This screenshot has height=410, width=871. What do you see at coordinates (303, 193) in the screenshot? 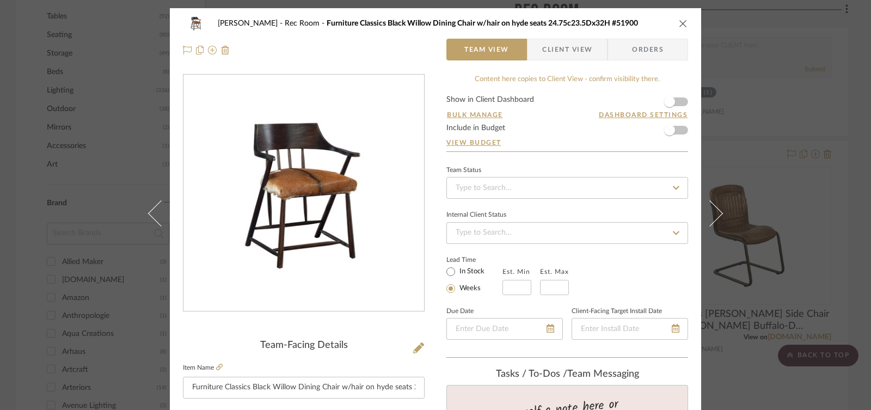
I see `img: 88a00272-9244-48fc-83da-c8637b11232a_436x436.jpg` at bounding box center [303, 193].